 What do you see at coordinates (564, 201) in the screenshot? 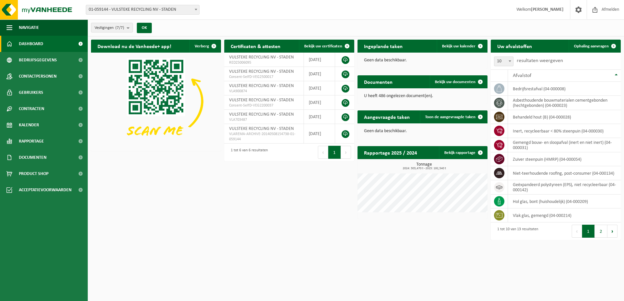
I see `td: hol glas, bont (huishoudelijk) (04-000209)` at bounding box center [564, 201].